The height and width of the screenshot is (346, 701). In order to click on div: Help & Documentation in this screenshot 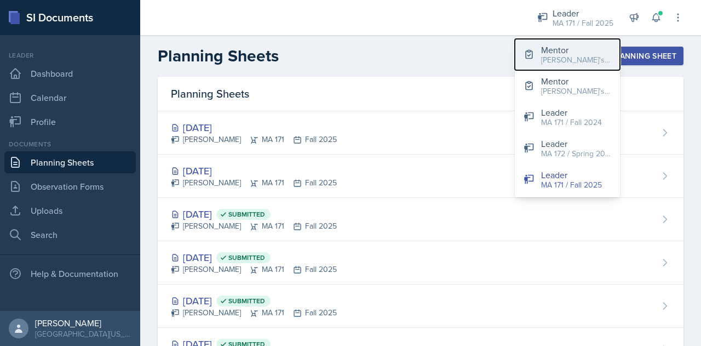, I will do `click(70, 273)`.